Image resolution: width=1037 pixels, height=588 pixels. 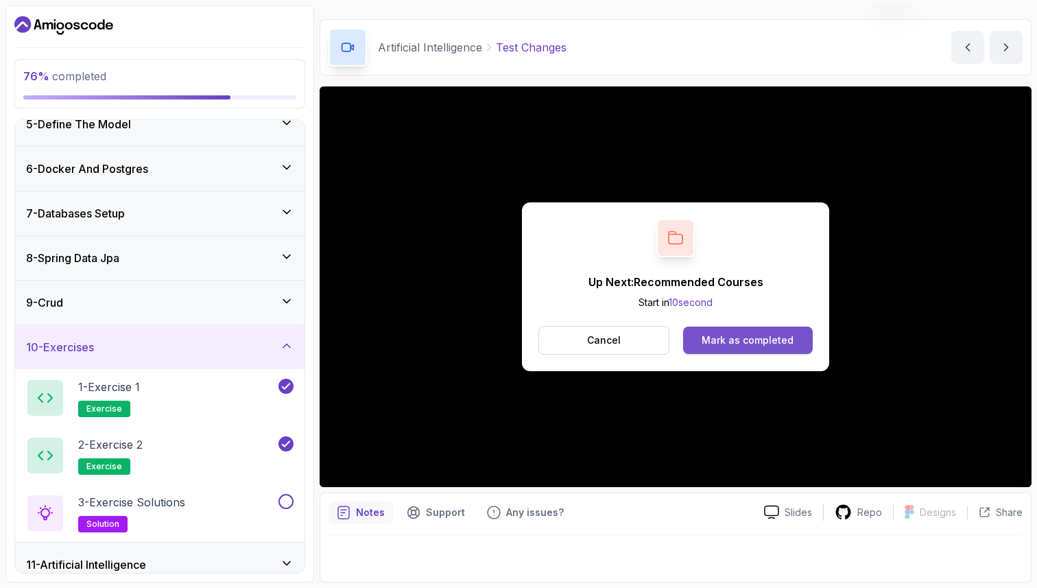 I want to click on button: 3-Exercise Solutionssolution, so click(x=160, y=513).